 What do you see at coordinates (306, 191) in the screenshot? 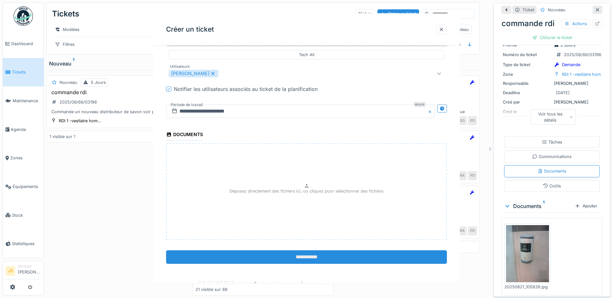
I see `p: Déposez directement des fichiers ici, ou cliquez pour sélectionner des fichiers` at bounding box center [306, 191].